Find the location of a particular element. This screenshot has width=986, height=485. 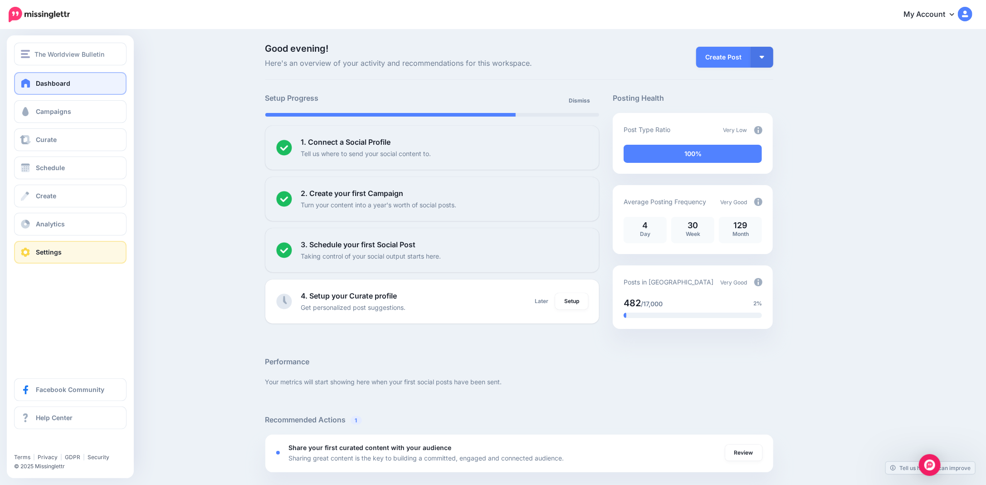

button: The Worldview Bulletin is located at coordinates (70, 54).